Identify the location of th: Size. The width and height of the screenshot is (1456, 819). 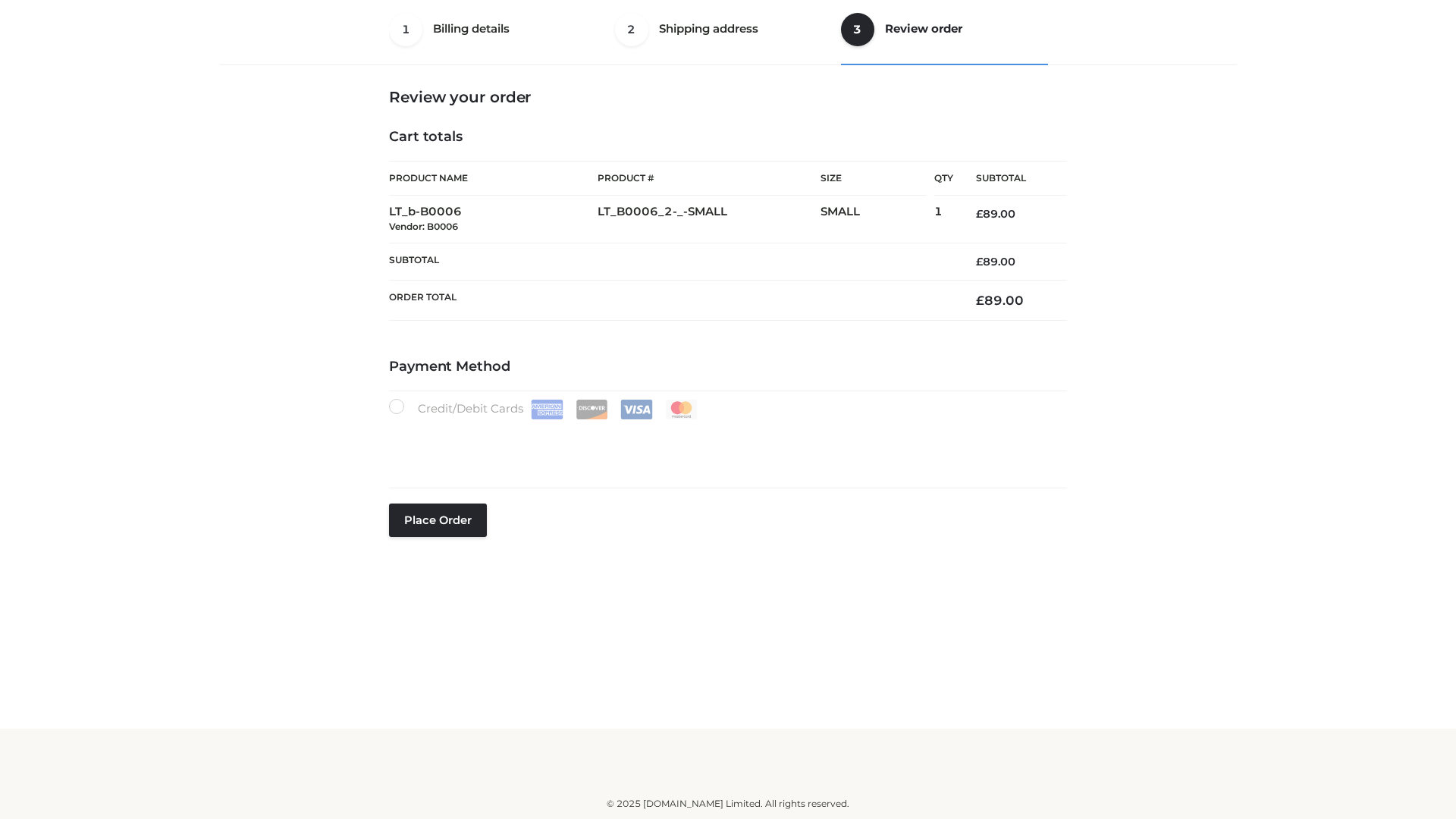
(873, 178).